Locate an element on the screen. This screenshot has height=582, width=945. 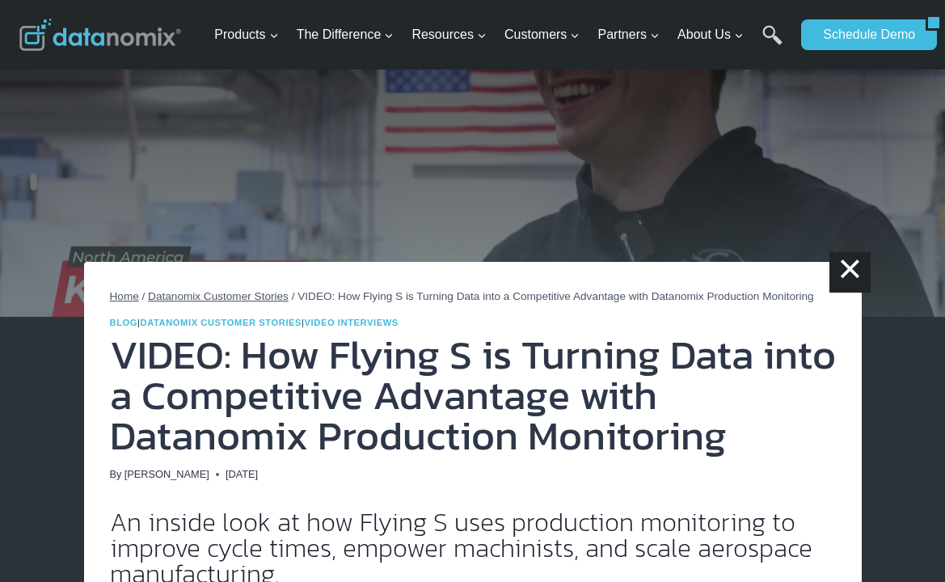
span: Partners is located at coordinates (629, 35).